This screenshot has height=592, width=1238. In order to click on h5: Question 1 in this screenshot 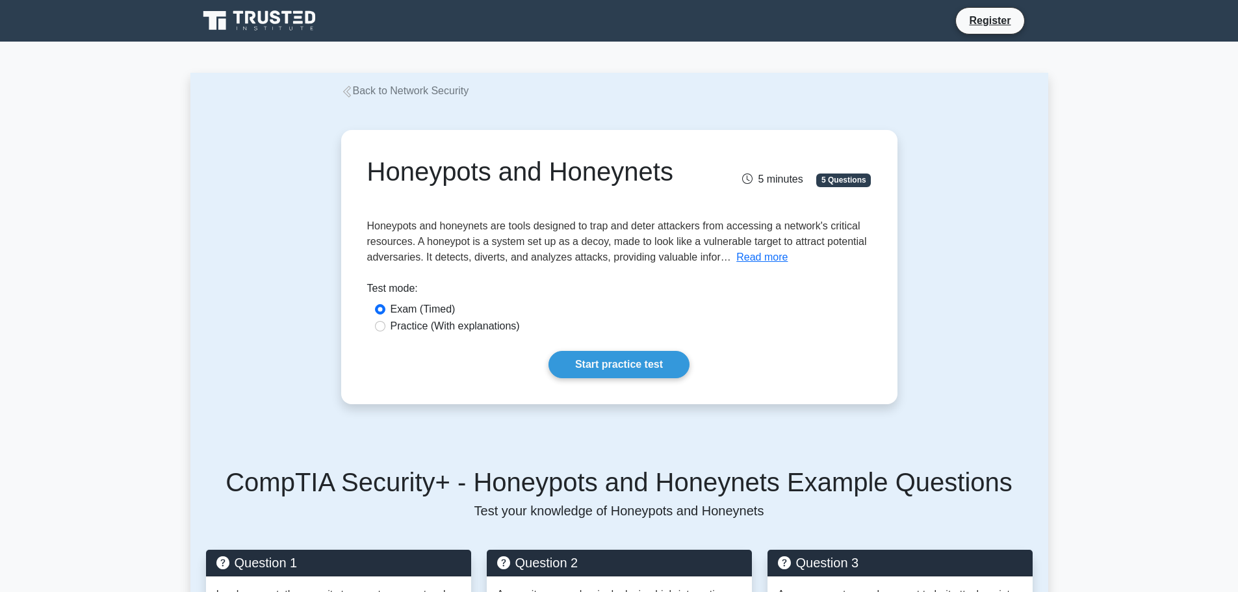, I will do `click(338, 563)`.